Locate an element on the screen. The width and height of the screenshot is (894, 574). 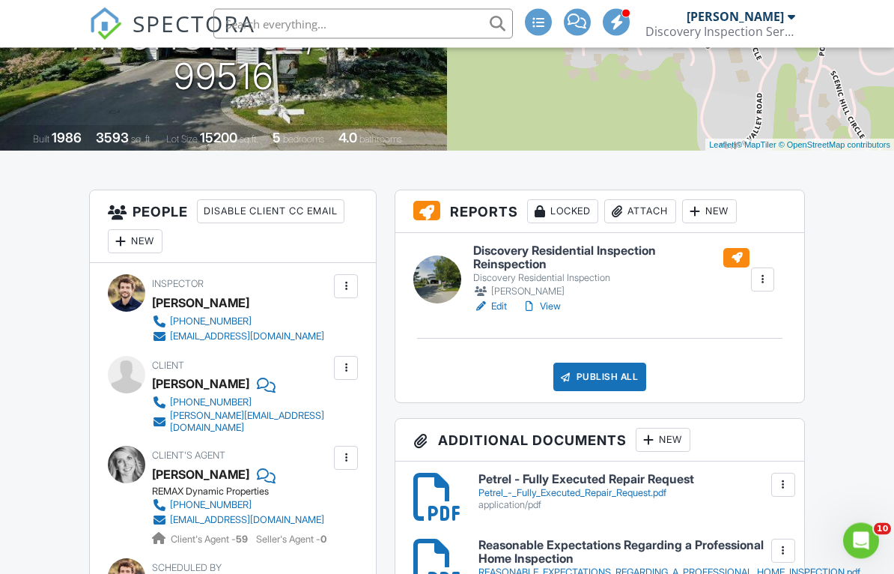
a: © MapTiler is located at coordinates (756, 145).